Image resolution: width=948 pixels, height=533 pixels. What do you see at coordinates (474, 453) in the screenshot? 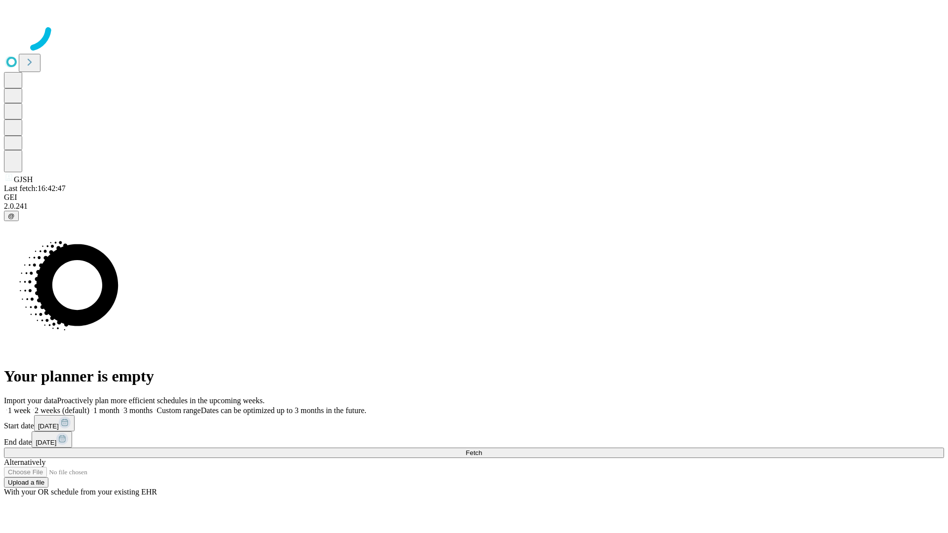
I see `button: Fetch` at bounding box center [474, 453].